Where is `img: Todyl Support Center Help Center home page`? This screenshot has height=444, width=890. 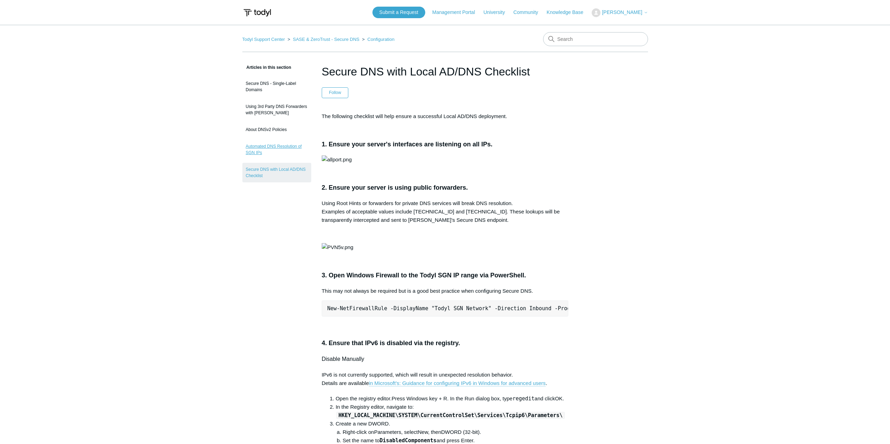
img: Todyl Support Center Help Center home page is located at coordinates (257, 13).